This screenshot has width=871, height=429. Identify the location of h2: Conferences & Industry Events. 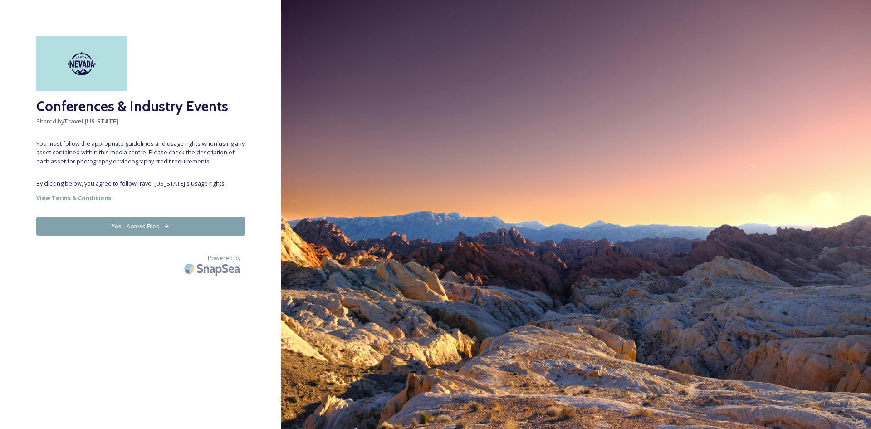
(141, 106).